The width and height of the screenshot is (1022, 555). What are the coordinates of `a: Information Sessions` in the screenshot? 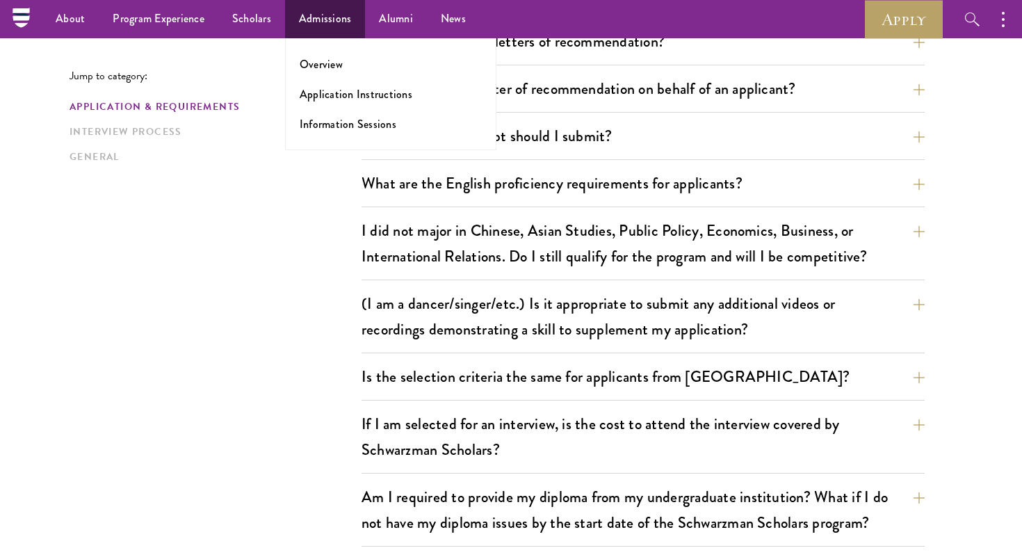 It's located at (348, 124).